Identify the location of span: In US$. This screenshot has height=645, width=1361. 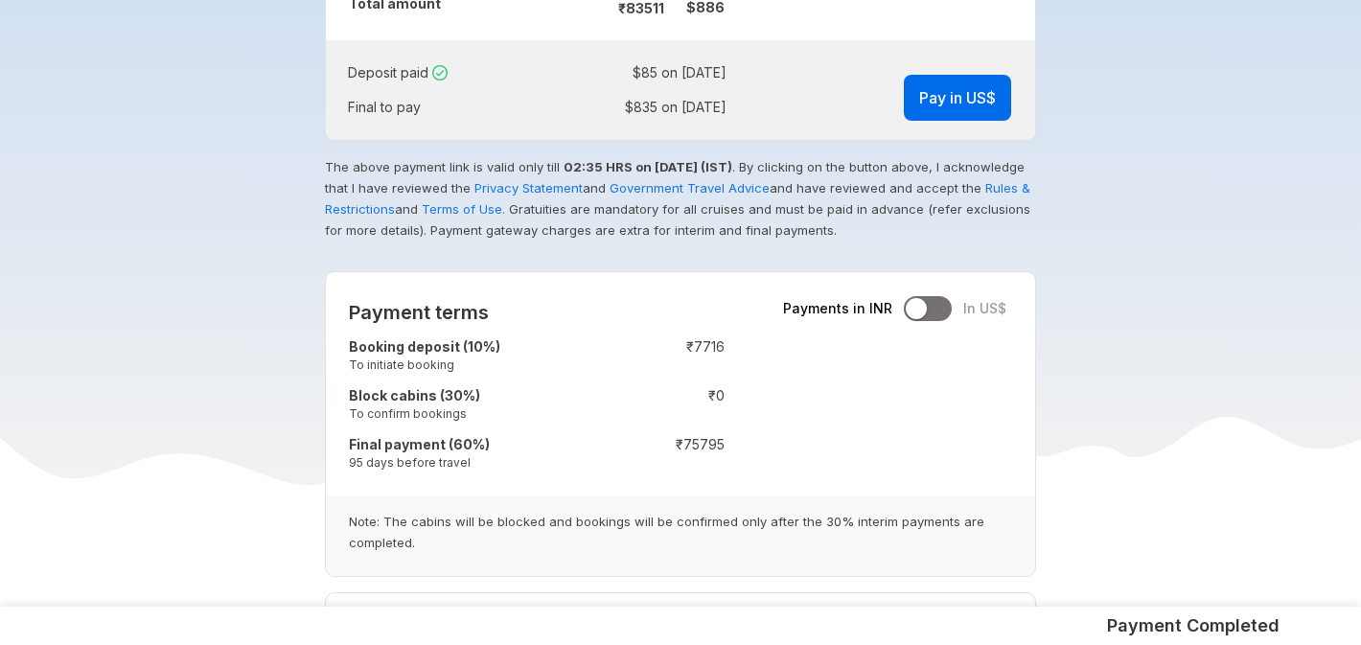
(984, 309).